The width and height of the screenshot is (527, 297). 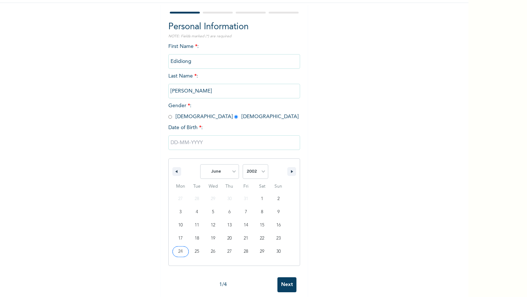 I want to click on span: 17, so click(x=181, y=239).